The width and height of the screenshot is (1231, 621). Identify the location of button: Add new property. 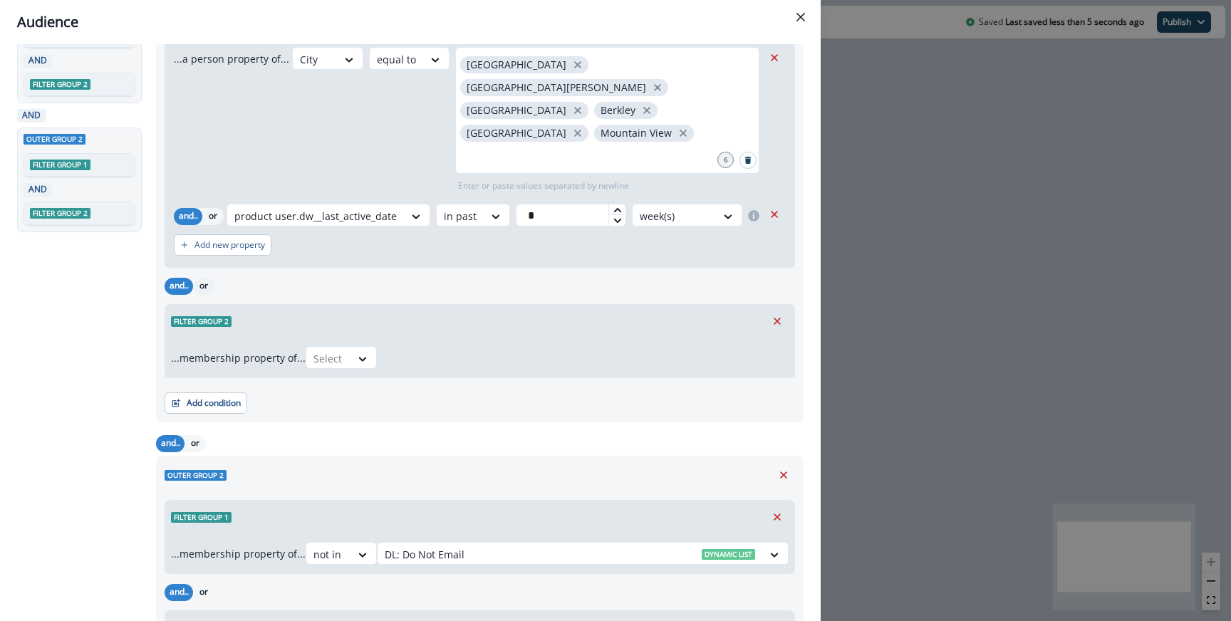
(222, 245).